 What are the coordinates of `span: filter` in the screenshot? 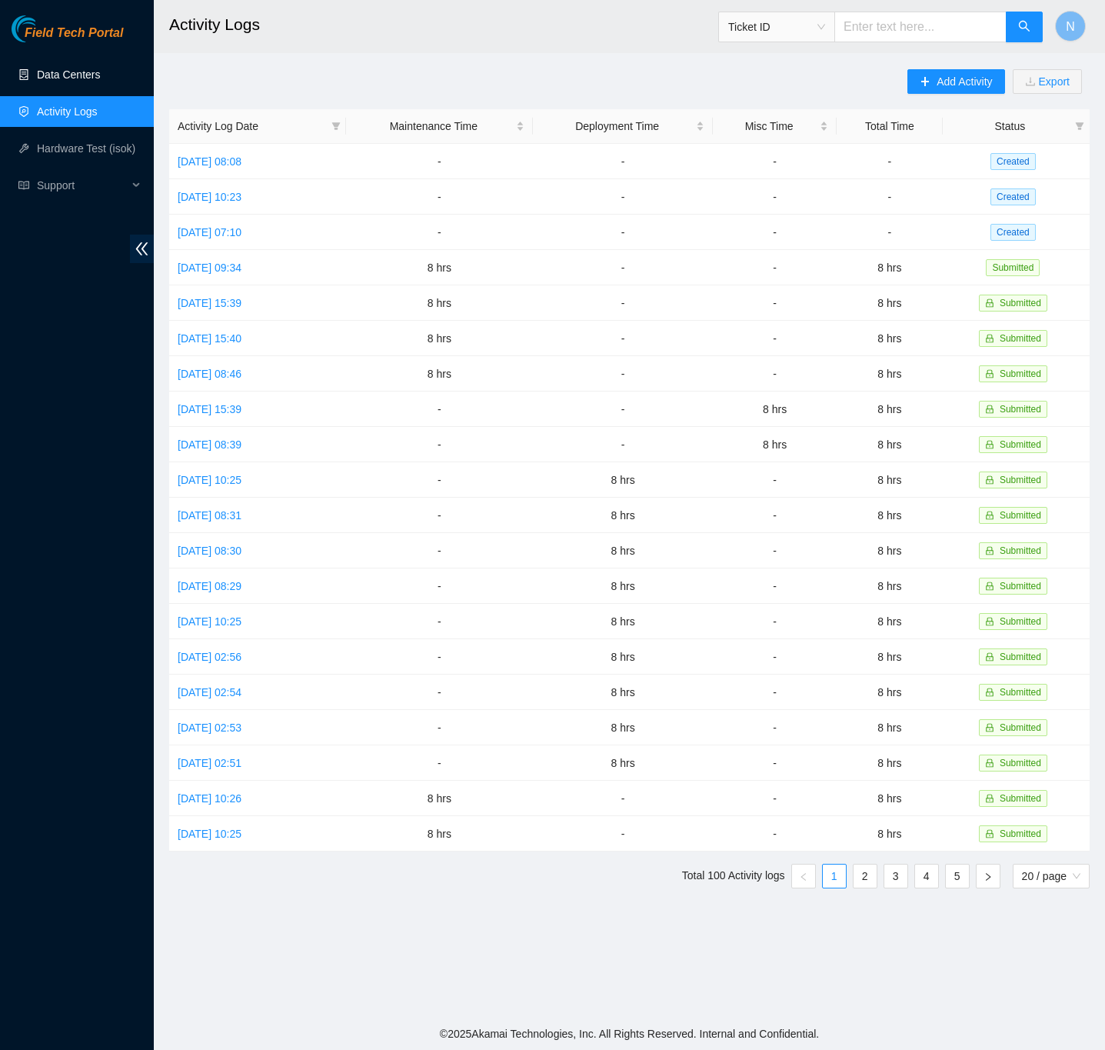 It's located at (336, 126).